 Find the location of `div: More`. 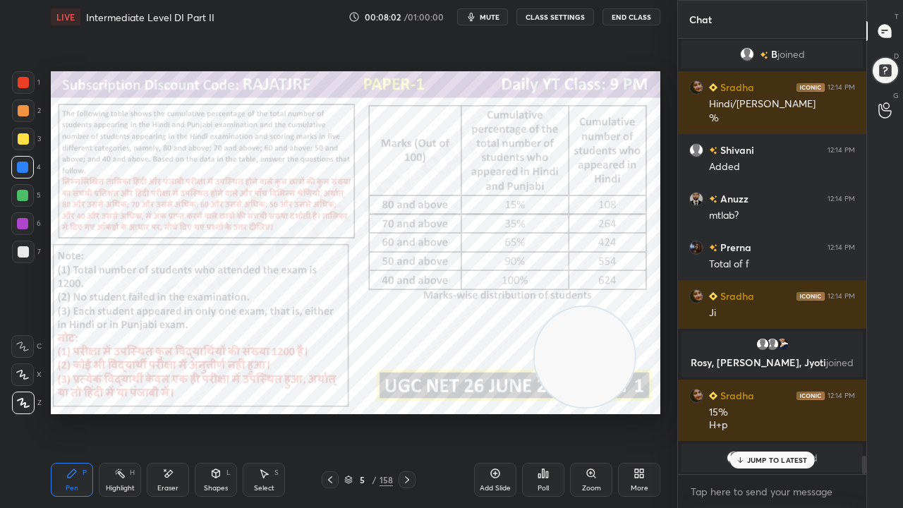

div: More is located at coordinates (639, 488).